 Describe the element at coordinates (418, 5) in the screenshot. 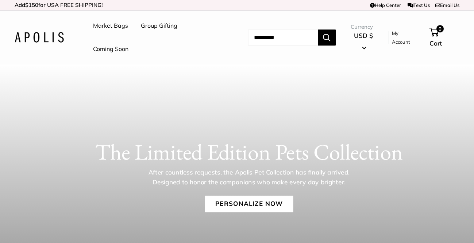

I see `a: Text Us` at that location.